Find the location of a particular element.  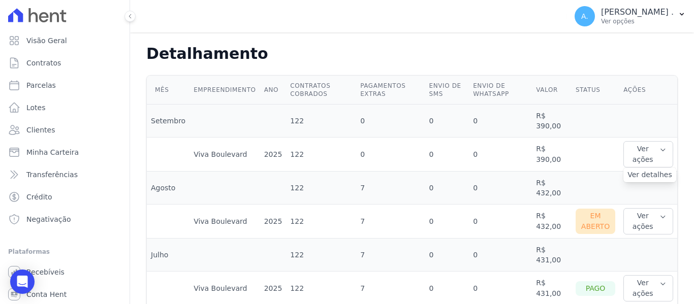

a: Visão Geral is located at coordinates (64, 41).